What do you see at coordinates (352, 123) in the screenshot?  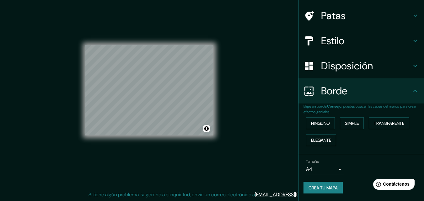 I see `button: Simple` at bounding box center [352, 123].